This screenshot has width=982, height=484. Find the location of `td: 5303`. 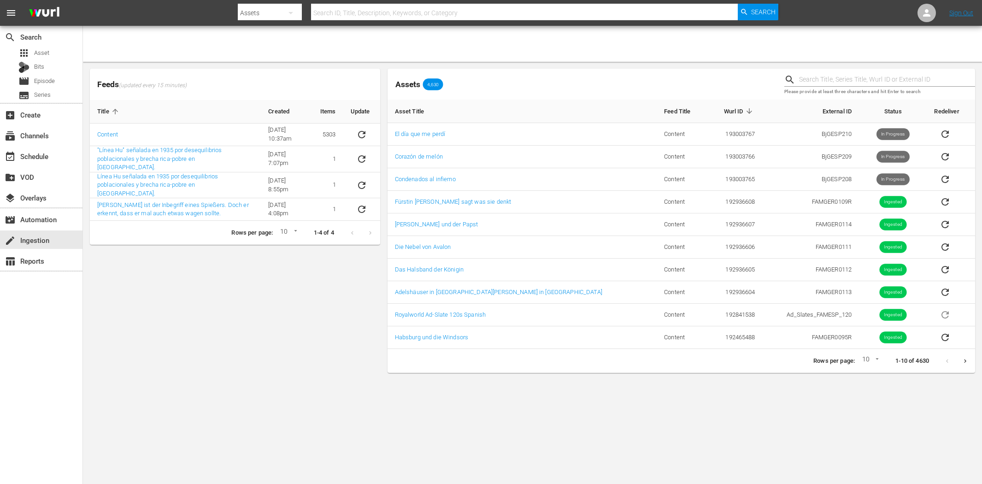

td: 5303 is located at coordinates (328, 135).